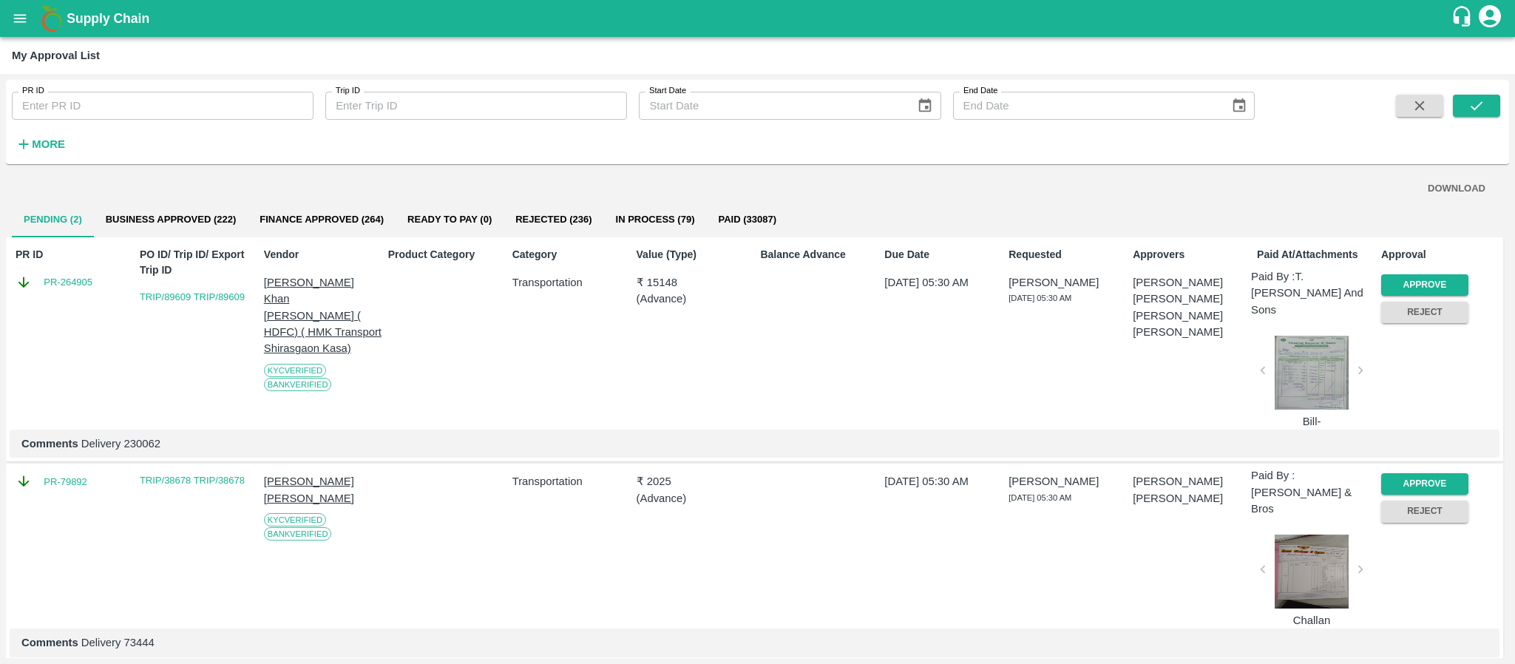 This screenshot has width=1515, height=664. Describe the element at coordinates (747, 220) in the screenshot. I see `button: Paid (33087)` at that location.